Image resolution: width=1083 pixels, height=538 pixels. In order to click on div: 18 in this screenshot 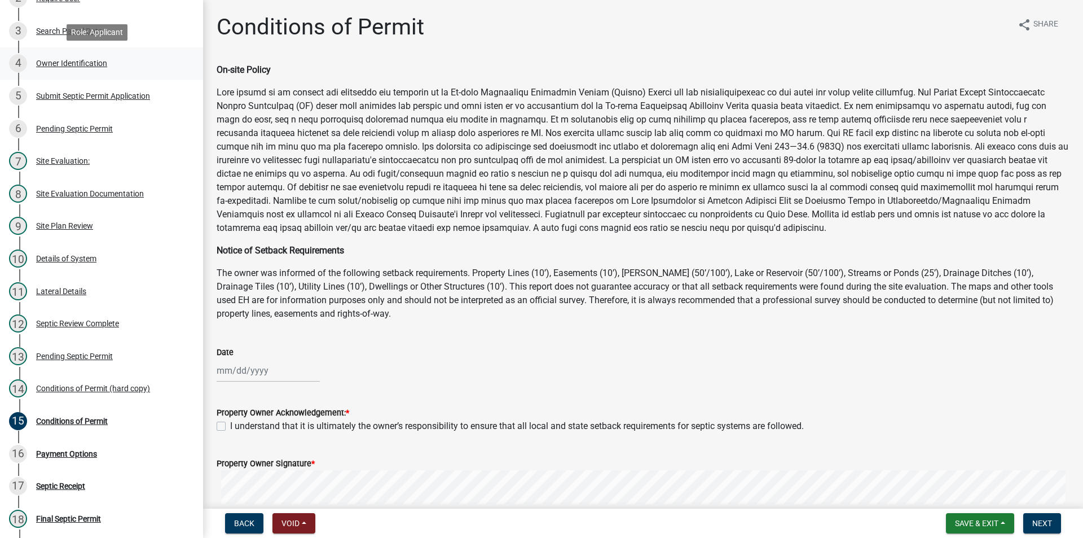, I will do `click(18, 518)`.